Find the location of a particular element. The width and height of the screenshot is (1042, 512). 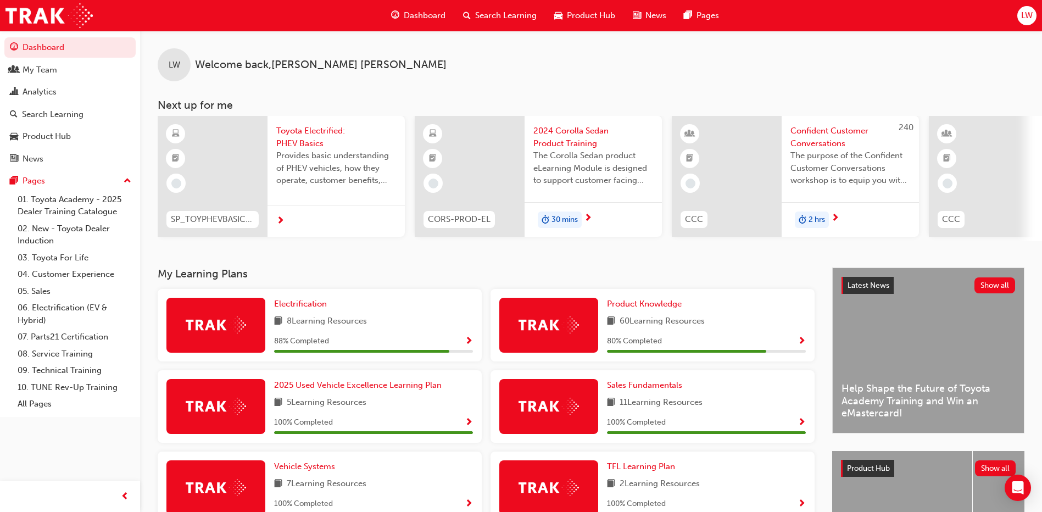

a: 05. Sales is located at coordinates (74, 291).